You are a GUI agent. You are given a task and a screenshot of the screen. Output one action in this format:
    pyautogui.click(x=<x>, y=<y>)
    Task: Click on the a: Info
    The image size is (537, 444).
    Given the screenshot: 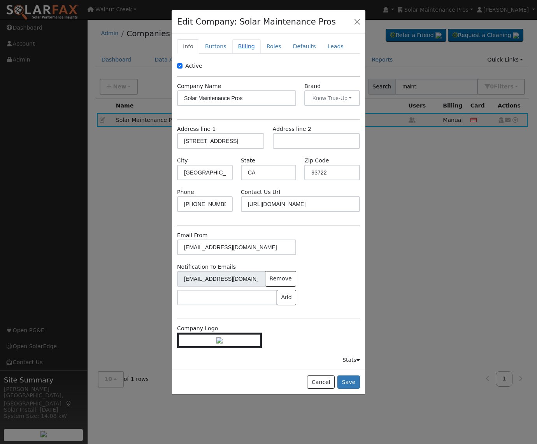 What is the action you would take?
    pyautogui.click(x=188, y=46)
    